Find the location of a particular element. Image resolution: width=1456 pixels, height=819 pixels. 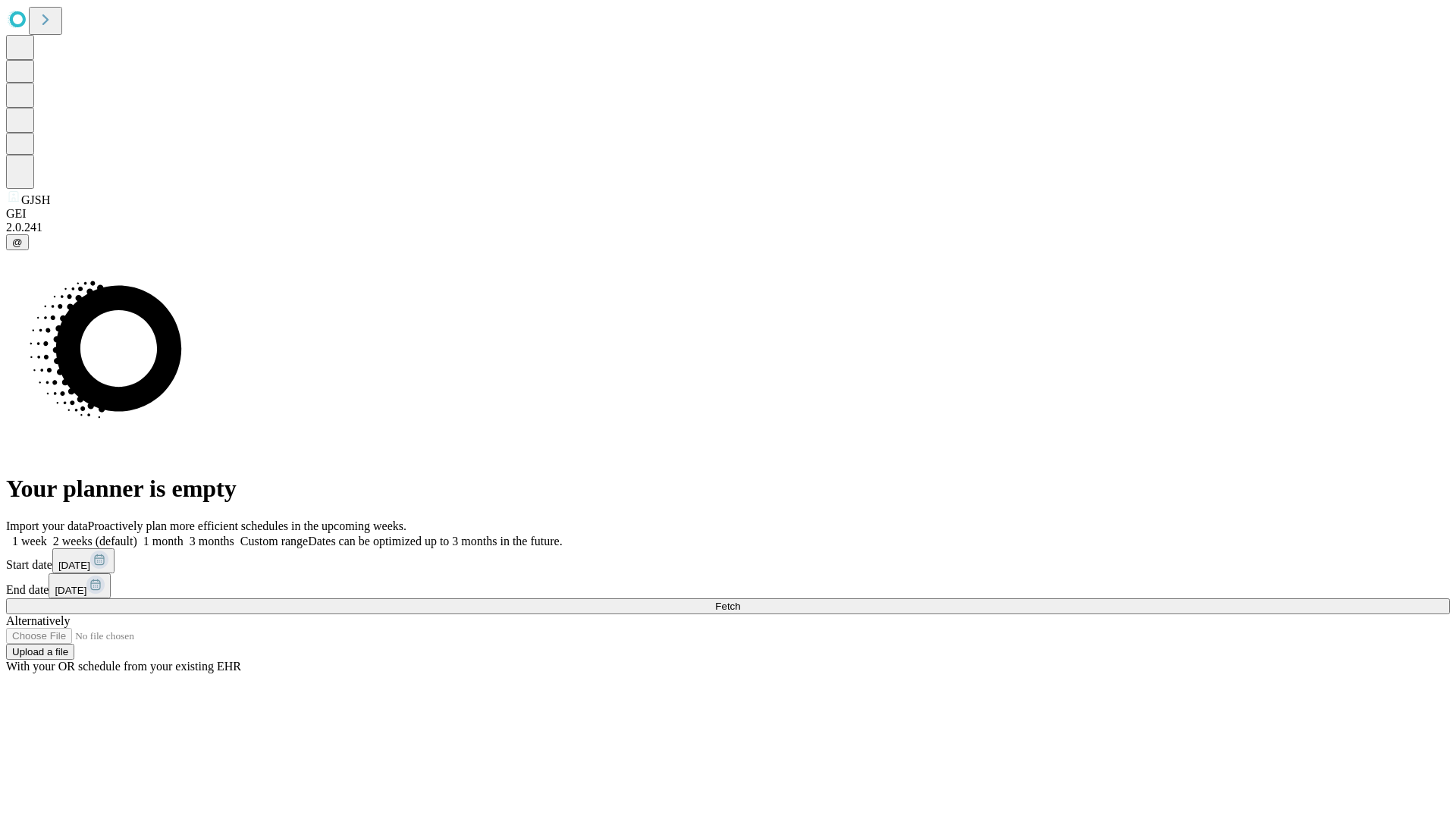

span: Proactively plan more efficient schedules in the upcoming weeks. is located at coordinates (247, 525).